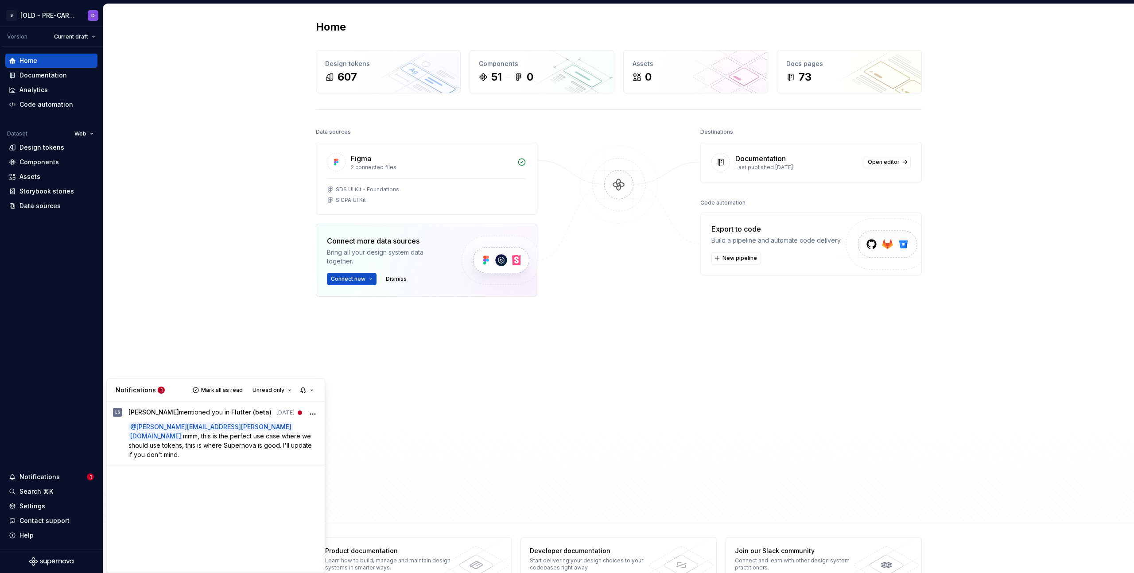  What do you see at coordinates (312, 414) in the screenshot?
I see `button: More` at bounding box center [312, 414].